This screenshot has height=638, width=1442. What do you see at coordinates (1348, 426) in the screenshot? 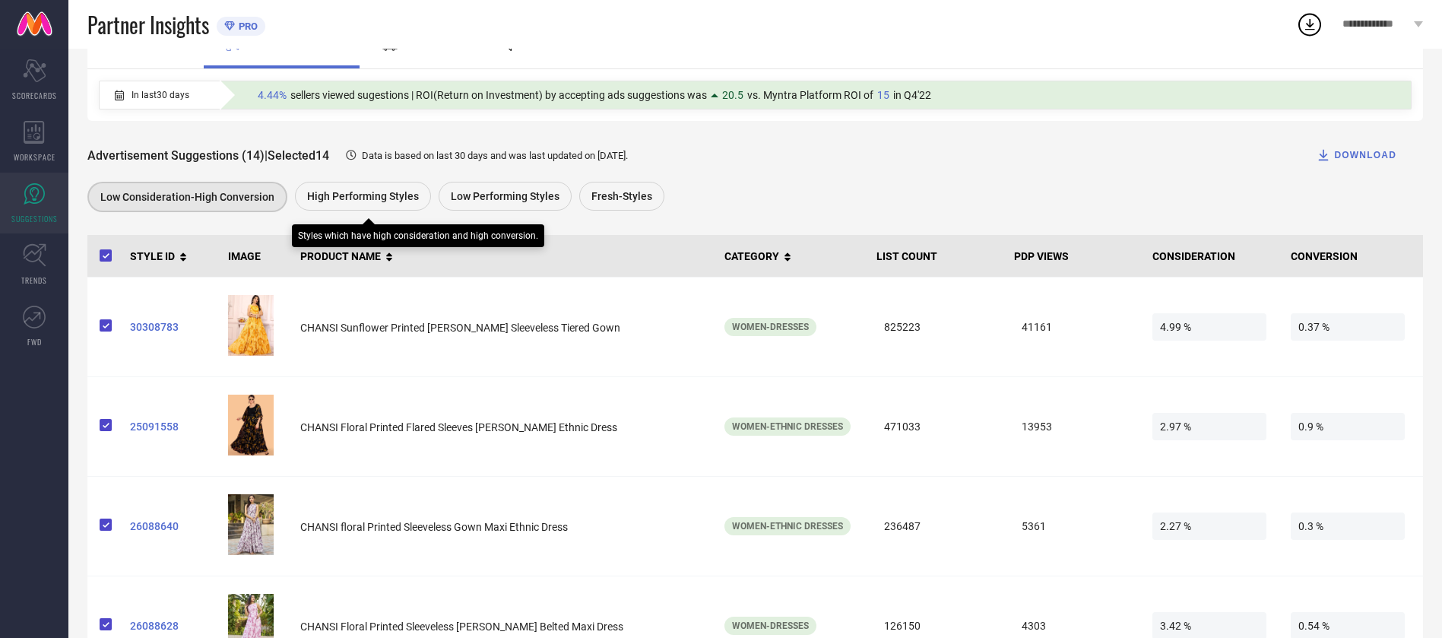
I see `span: 0.9 %` at bounding box center [1348, 426].